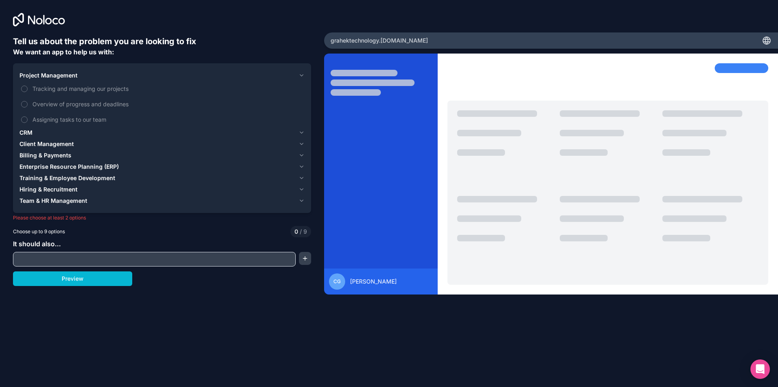 Image resolution: width=778 pixels, height=387 pixels. What do you see at coordinates (162, 189) in the screenshot?
I see `button: Hiring & Recruitment` at bounding box center [162, 189].